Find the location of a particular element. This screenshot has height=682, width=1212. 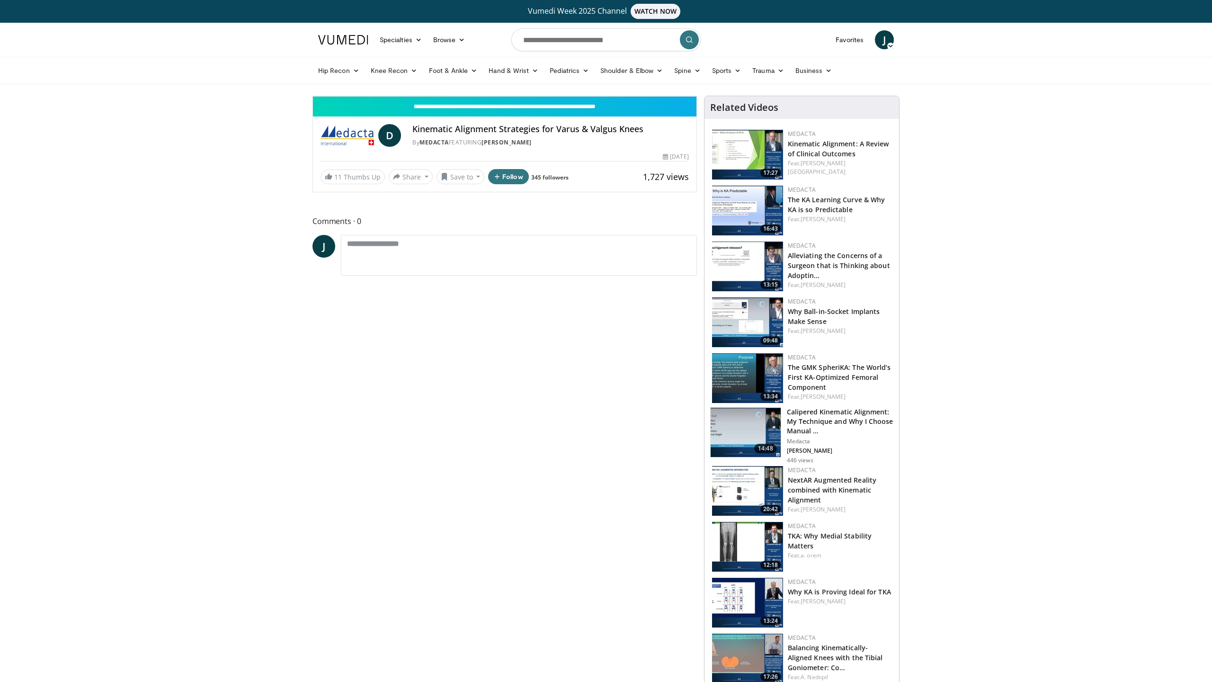

a: Sports is located at coordinates (727, 71).